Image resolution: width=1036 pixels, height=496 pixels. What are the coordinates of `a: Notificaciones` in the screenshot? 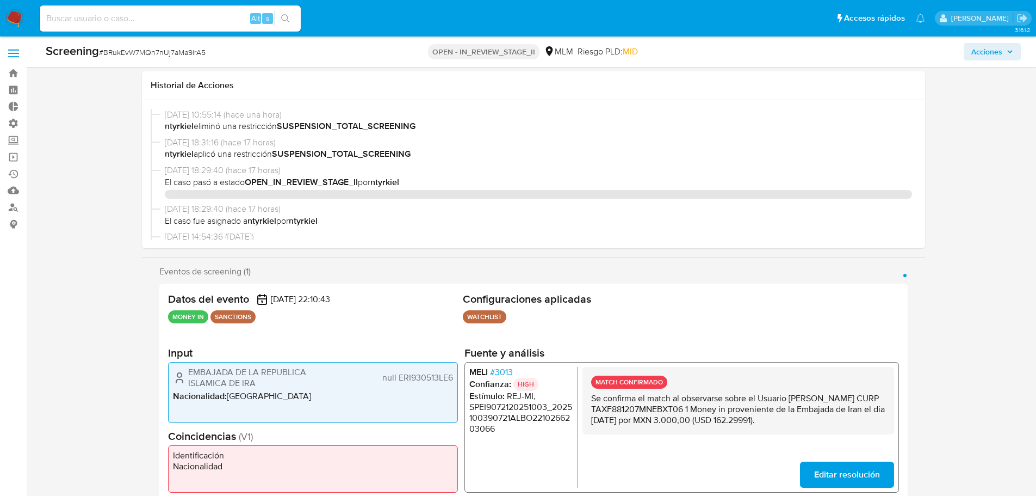 It's located at (921, 18).